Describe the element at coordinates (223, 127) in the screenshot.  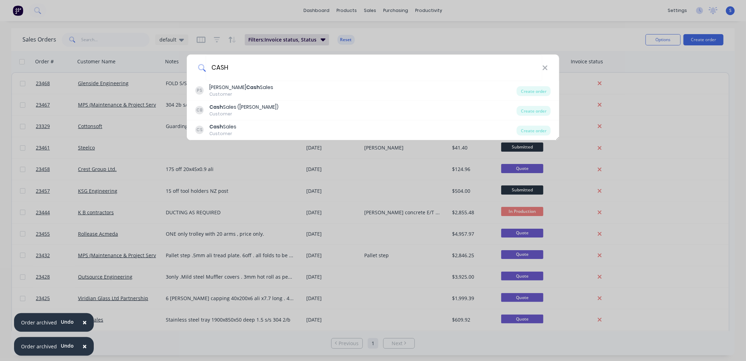
I see `div: Sales` at that location.